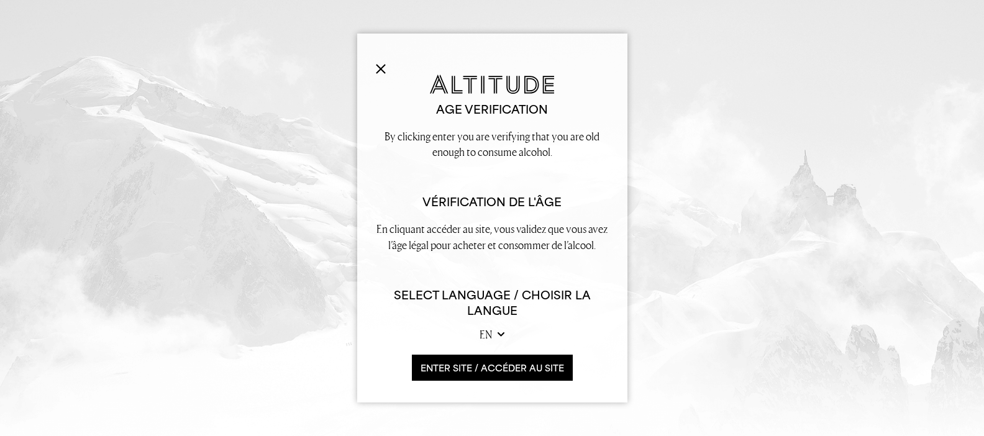 The image size is (984, 436). I want to click on p: En cliquant accéder au site, vous validez que vous avez l’âge légal pour acheter et consommer de ..., so click(492, 237).